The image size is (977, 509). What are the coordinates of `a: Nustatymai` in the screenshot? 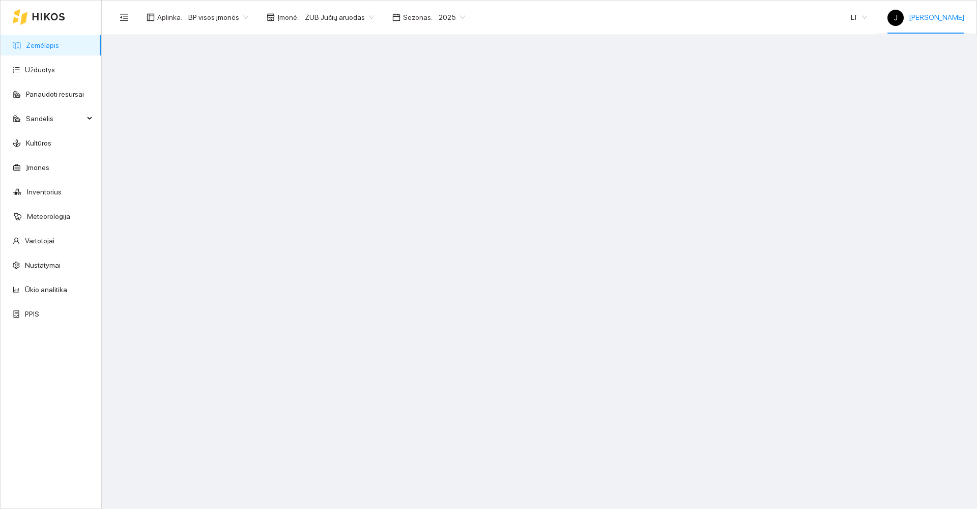 It's located at (43, 265).